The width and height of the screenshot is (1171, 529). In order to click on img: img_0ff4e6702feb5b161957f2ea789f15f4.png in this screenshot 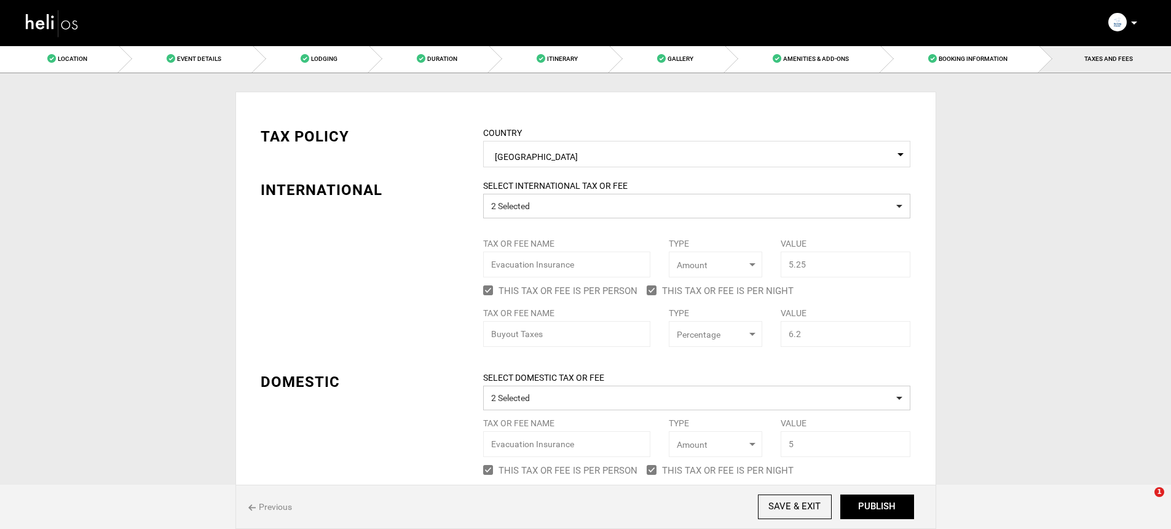, I will do `click(1118, 22)`.